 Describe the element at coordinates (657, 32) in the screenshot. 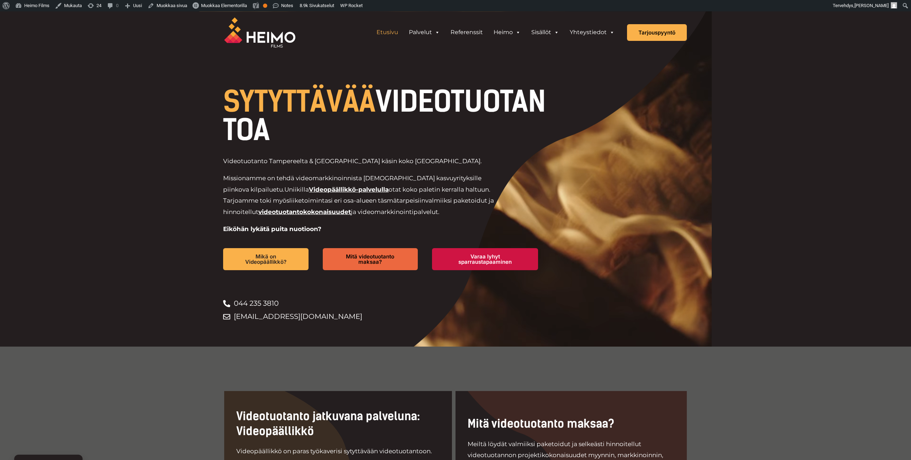

I see `div: Tarjouspyyntö` at that location.